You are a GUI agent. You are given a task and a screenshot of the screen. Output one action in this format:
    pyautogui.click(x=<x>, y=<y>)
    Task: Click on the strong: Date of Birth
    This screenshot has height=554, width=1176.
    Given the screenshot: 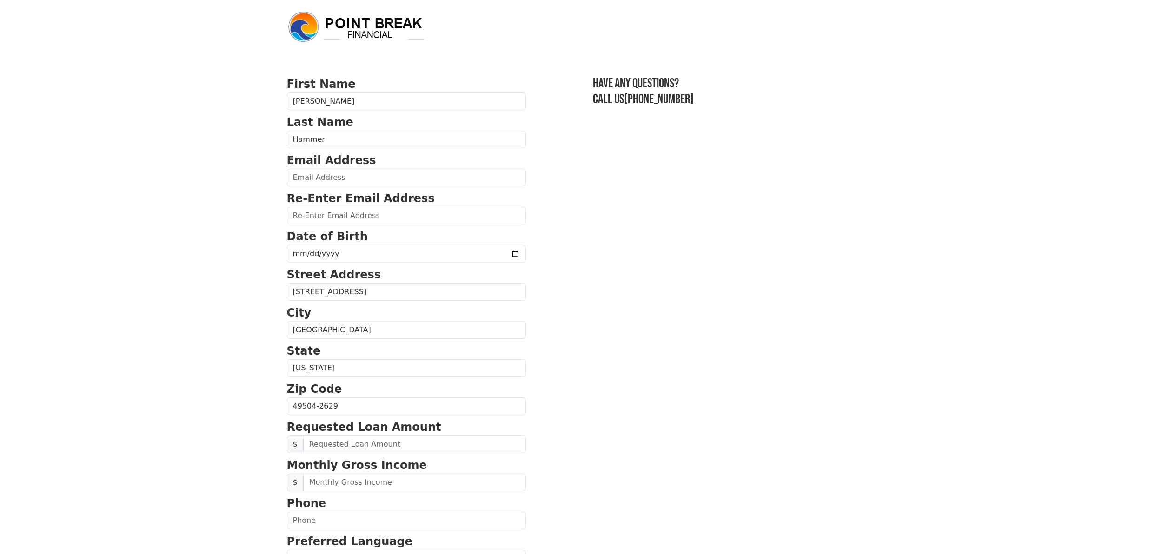 What is the action you would take?
    pyautogui.click(x=327, y=237)
    